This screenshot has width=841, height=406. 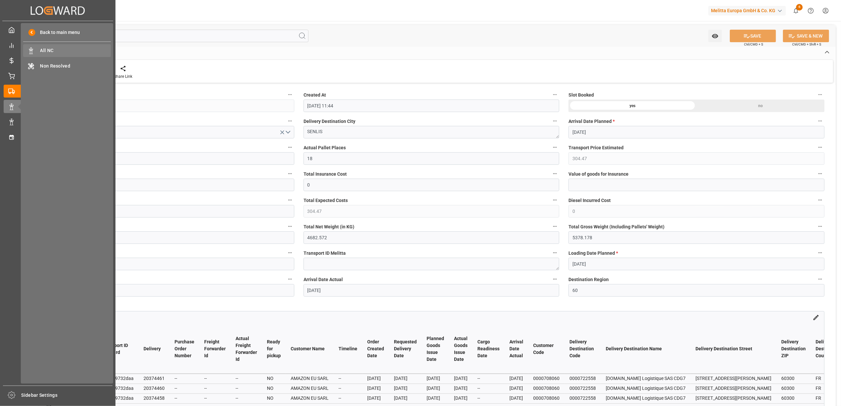 I want to click on input: Search Fields, so click(x=169, y=36).